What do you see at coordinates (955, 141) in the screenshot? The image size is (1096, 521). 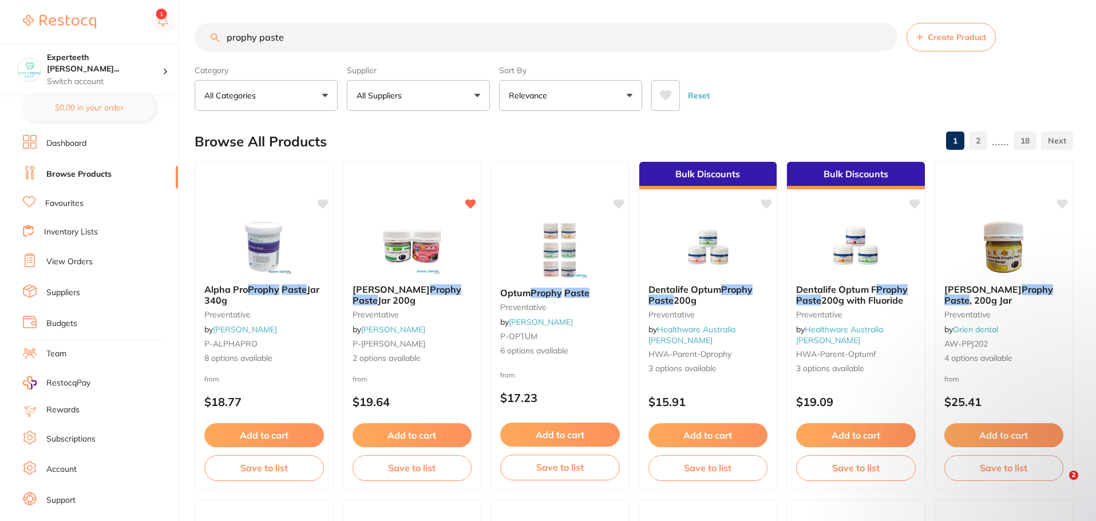 I see `a: 1` at bounding box center [955, 141].